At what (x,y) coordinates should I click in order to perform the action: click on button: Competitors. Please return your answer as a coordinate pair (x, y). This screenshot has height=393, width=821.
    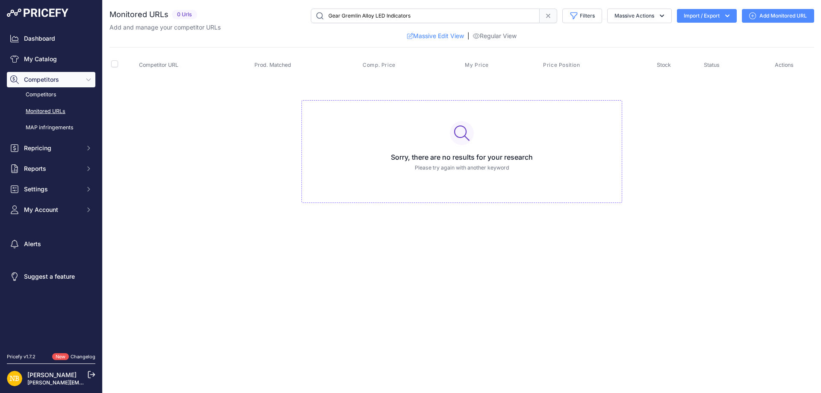
    Looking at the image, I should click on (51, 80).